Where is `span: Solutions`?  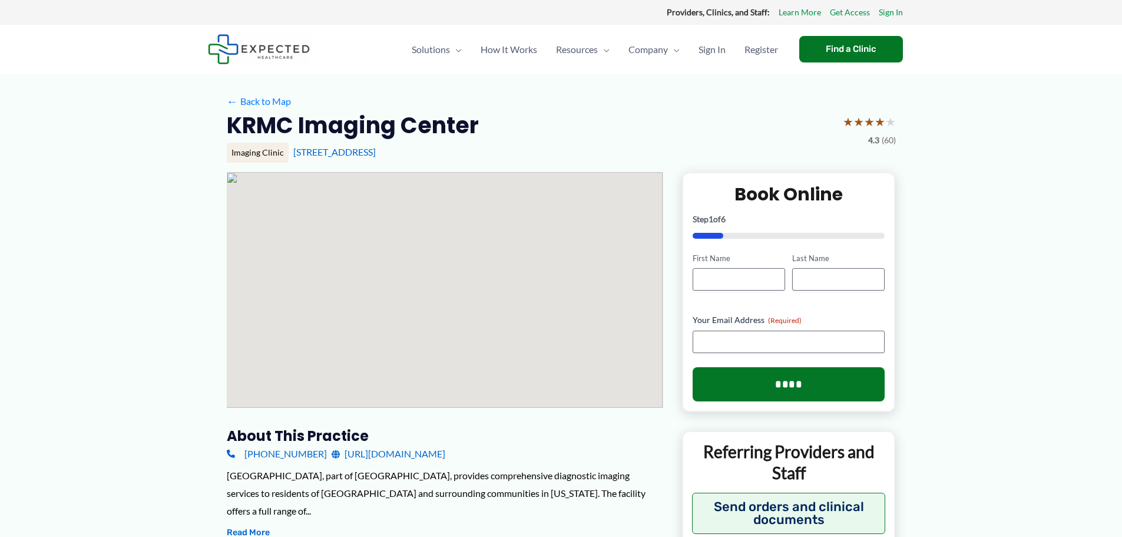
span: Solutions is located at coordinates (431, 49).